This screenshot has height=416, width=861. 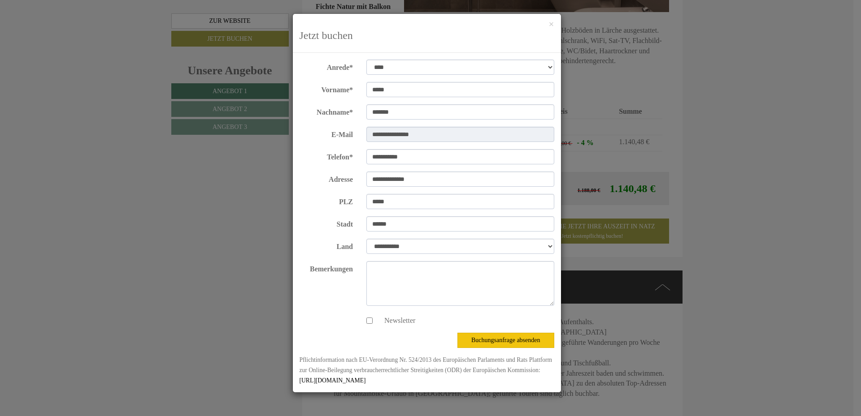 I want to click on label: Newsletter, so click(x=395, y=321).